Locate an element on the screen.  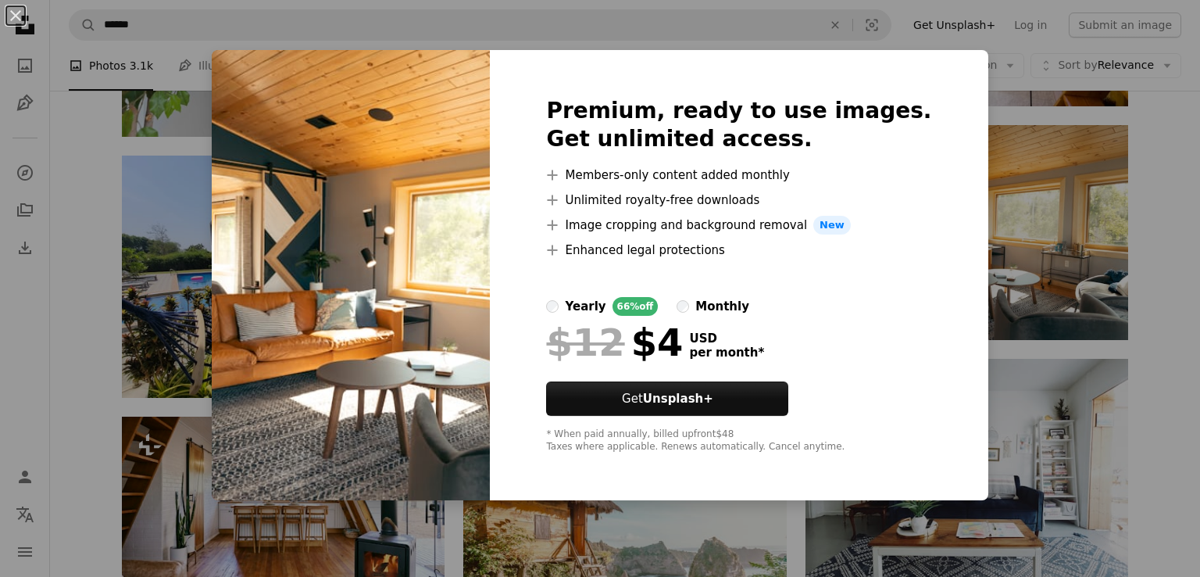
div: $4 is located at coordinates (614, 342).